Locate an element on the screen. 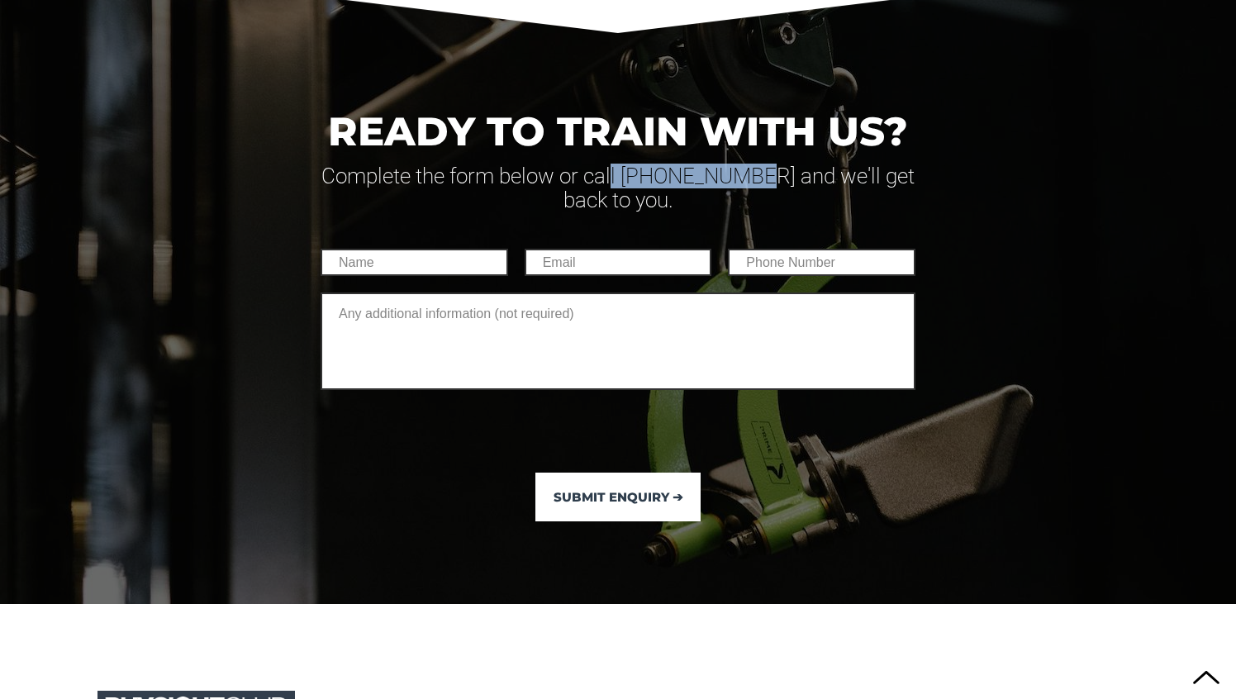 This screenshot has width=1236, height=699. button: Submit Enquiry ➔ is located at coordinates (618, 496).